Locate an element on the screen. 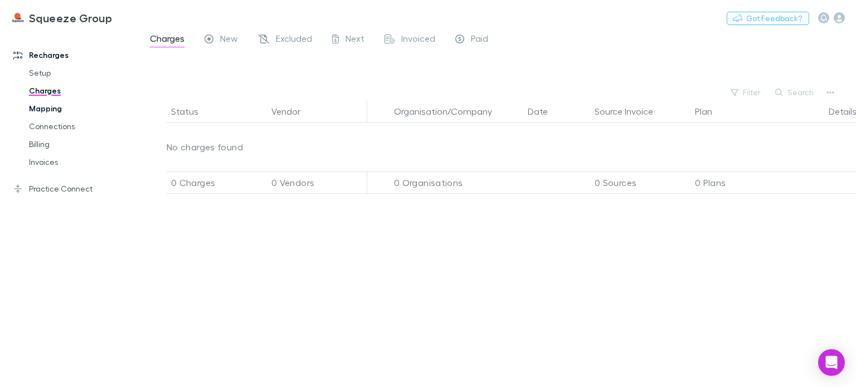 Image resolution: width=856 pixels, height=387 pixels. button: Vendor is located at coordinates (292, 111).